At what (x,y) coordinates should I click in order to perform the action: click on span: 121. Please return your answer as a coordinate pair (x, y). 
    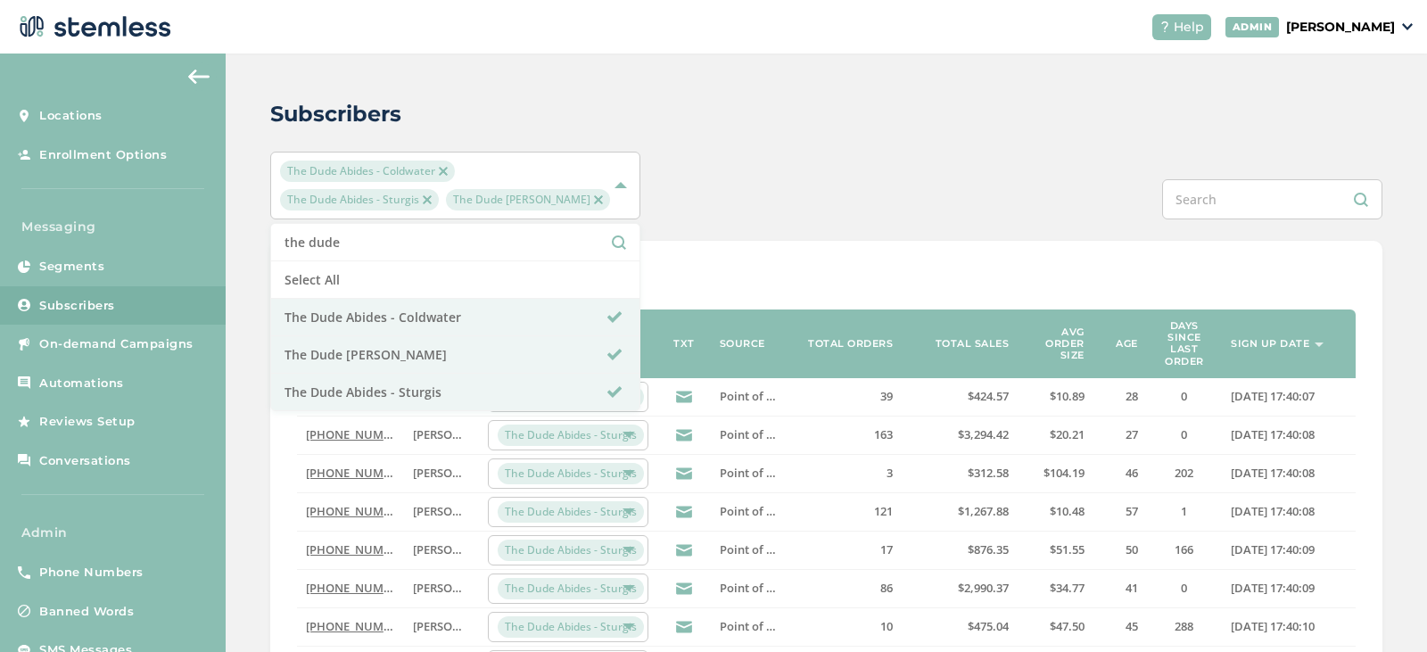
    Looking at the image, I should click on (883, 511).